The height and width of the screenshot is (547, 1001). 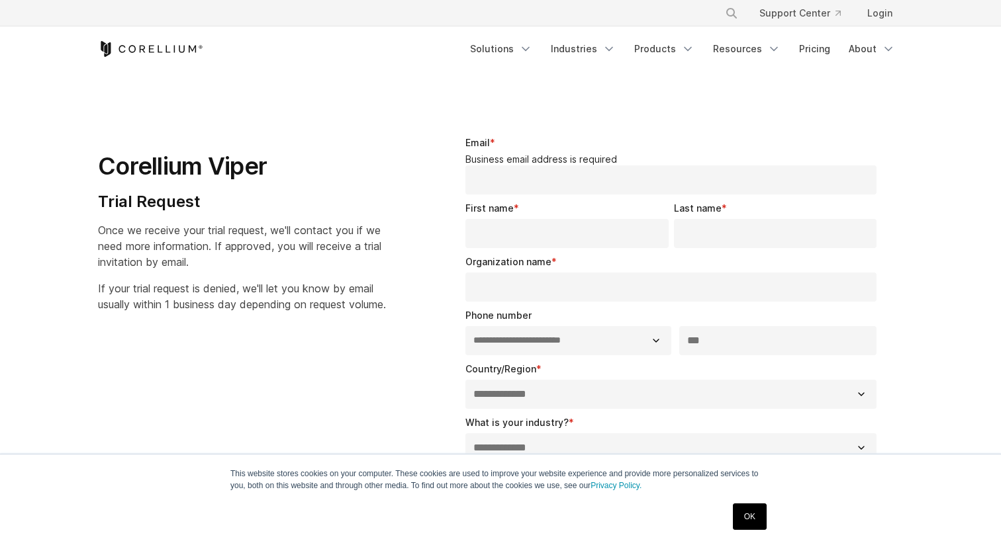 I want to click on a: Industries, so click(x=583, y=49).